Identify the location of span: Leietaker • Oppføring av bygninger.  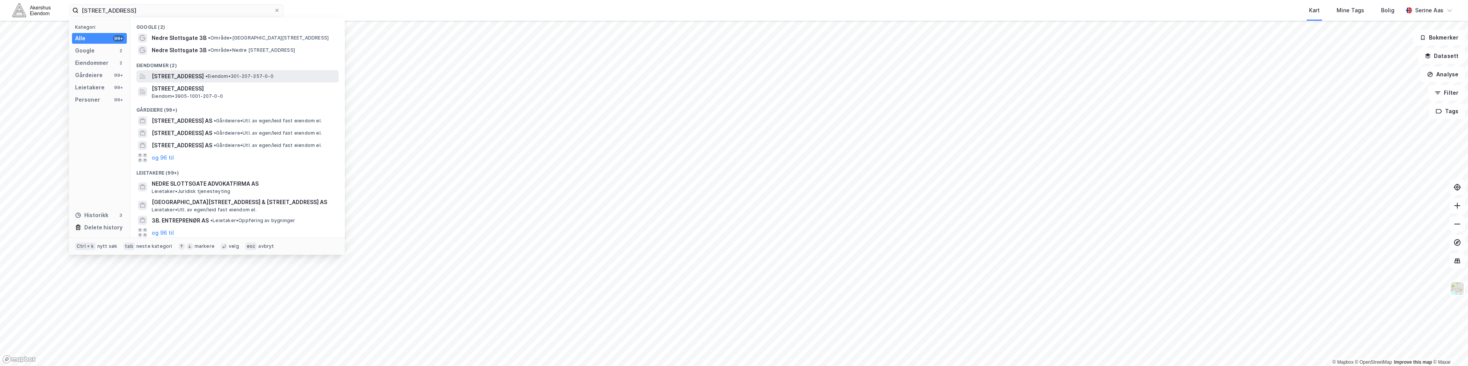
(253, 220).